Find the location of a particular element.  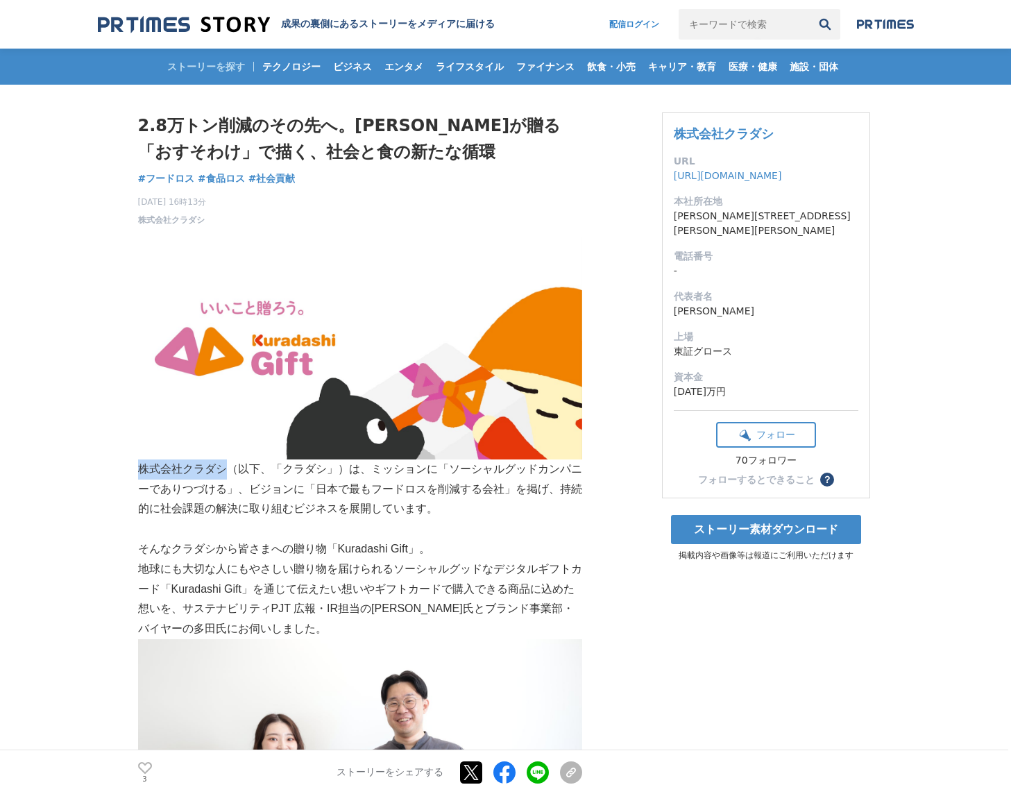

a: #フードロス is located at coordinates (167, 178).